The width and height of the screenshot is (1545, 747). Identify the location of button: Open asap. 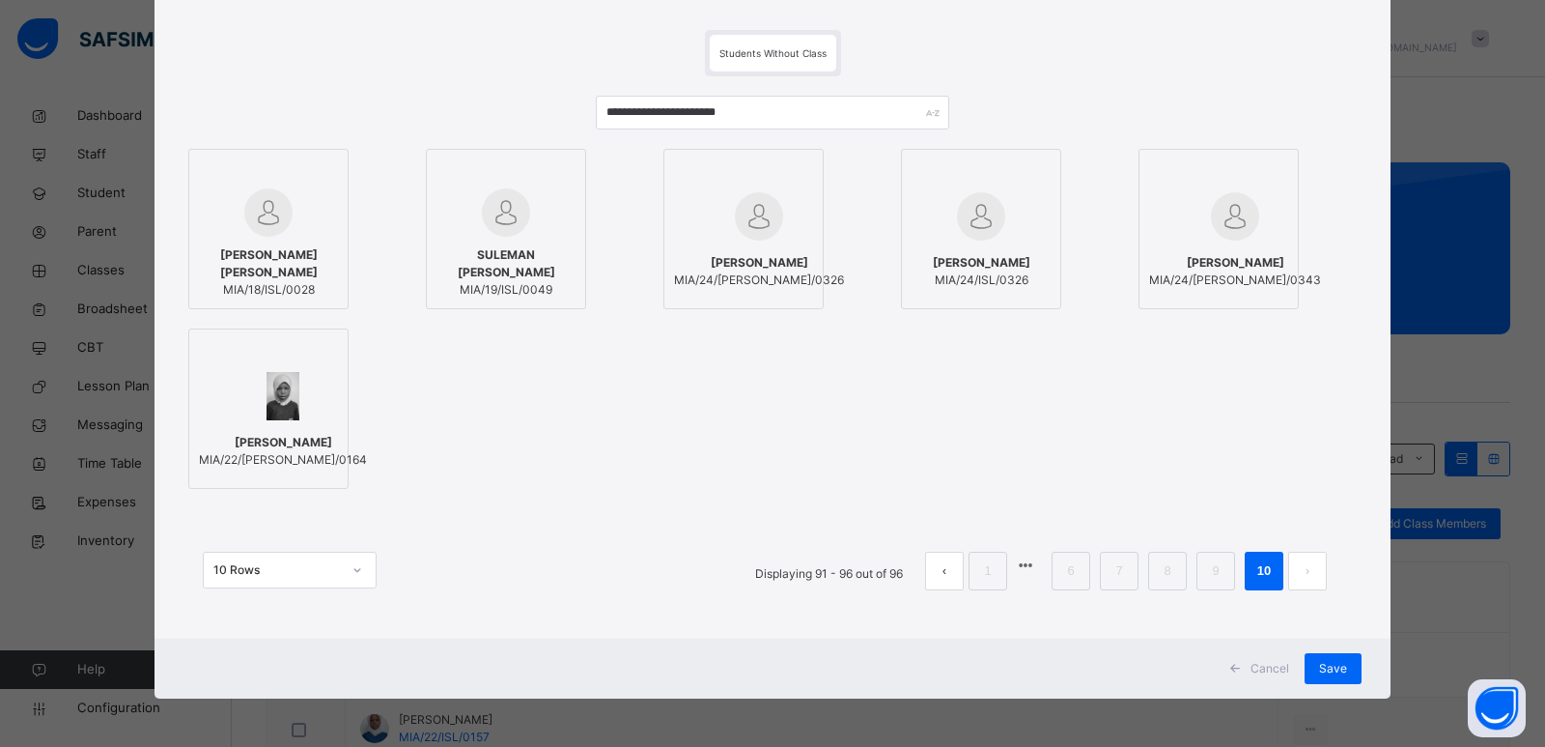
(1497, 708).